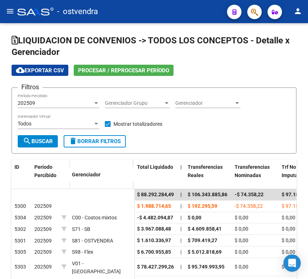 The image size is (308, 279). Describe the element at coordinates (124, 71) in the screenshot. I see `span: Procesar / Reprocesar período` at that location.